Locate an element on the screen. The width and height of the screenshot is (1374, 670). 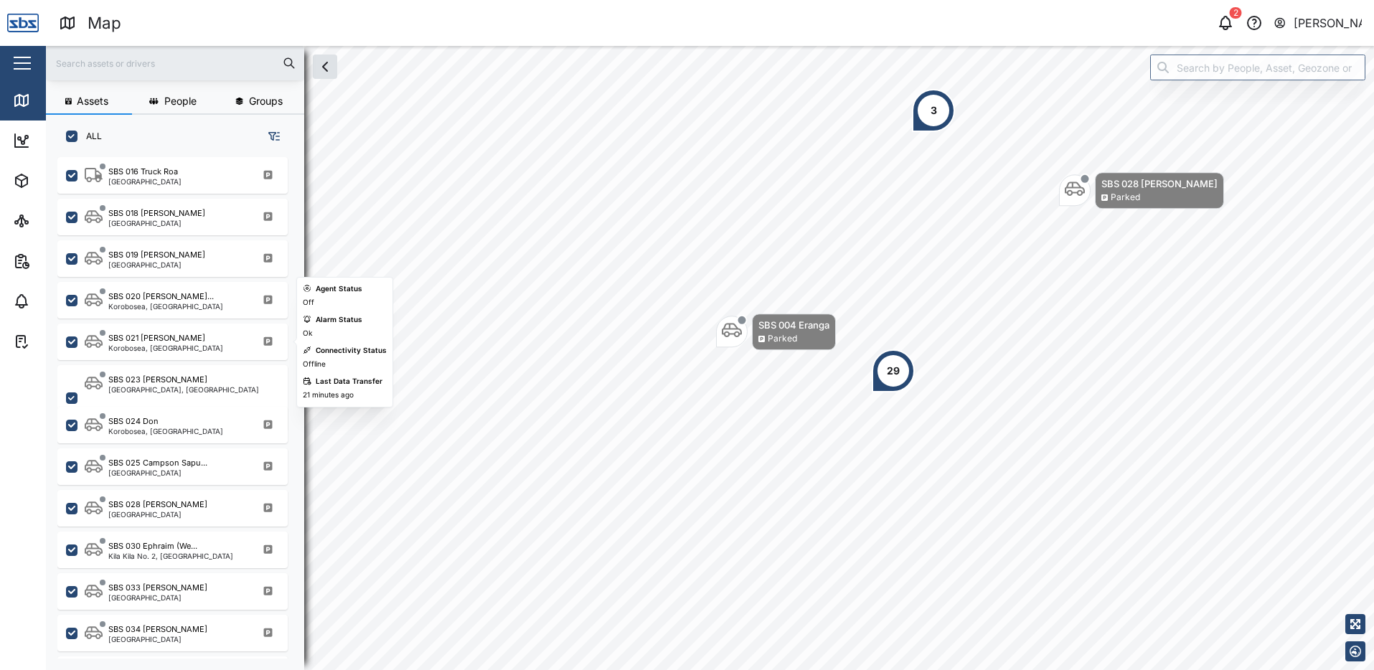
div: Off is located at coordinates (308, 303).